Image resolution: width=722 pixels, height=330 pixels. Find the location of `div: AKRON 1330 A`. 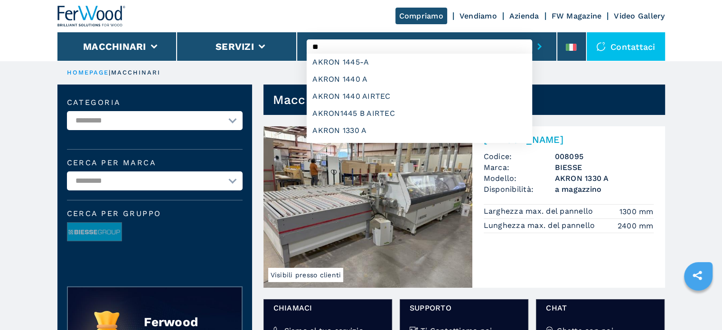

div: AKRON 1330 A is located at coordinates (419, 131).